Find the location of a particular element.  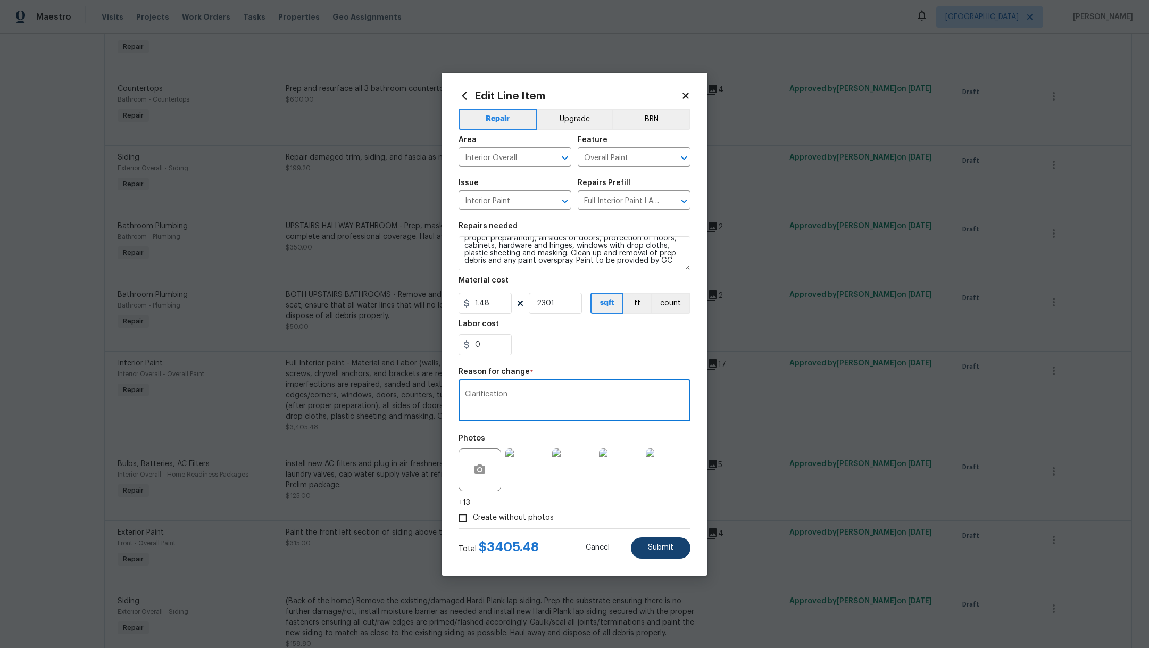

button: Upgrade is located at coordinates (575, 119).